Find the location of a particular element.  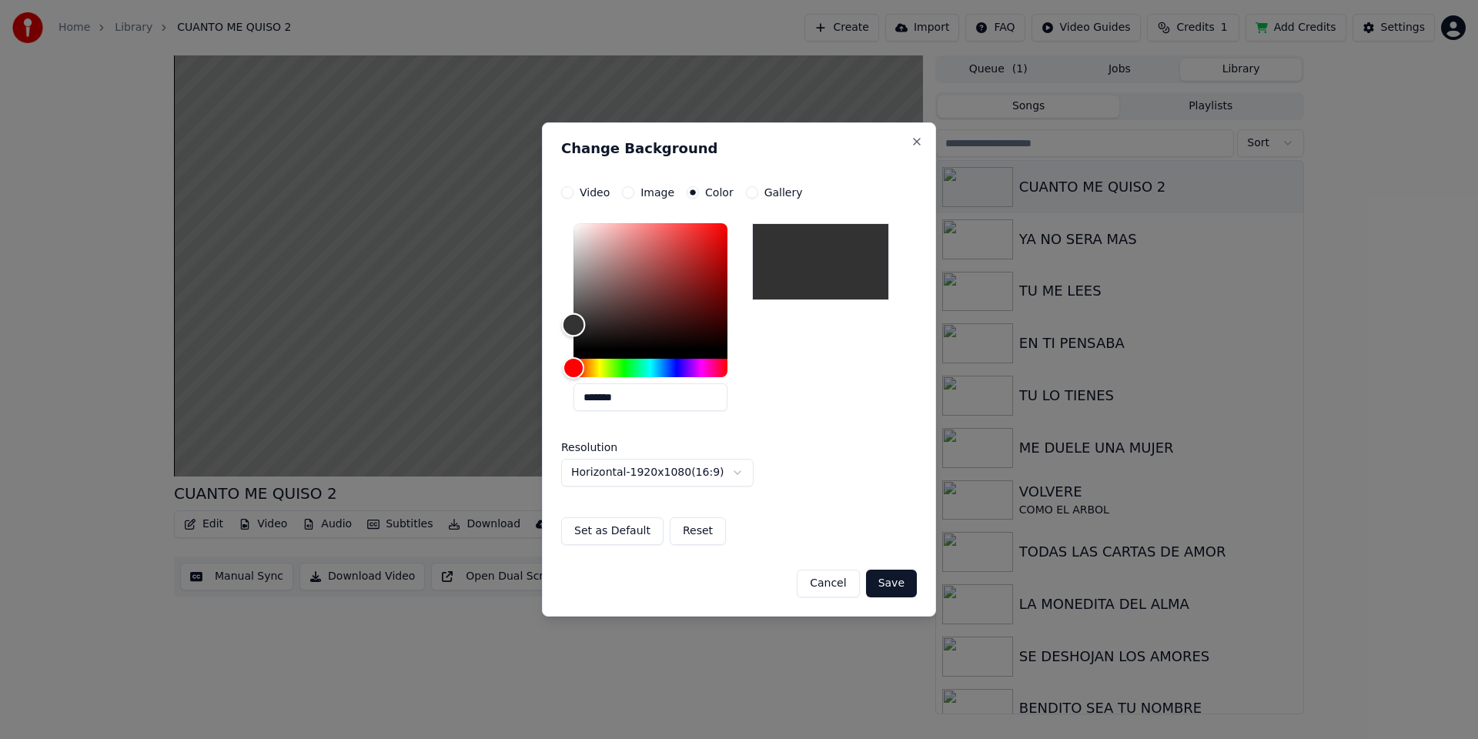

button: Cancel is located at coordinates (827, 583).